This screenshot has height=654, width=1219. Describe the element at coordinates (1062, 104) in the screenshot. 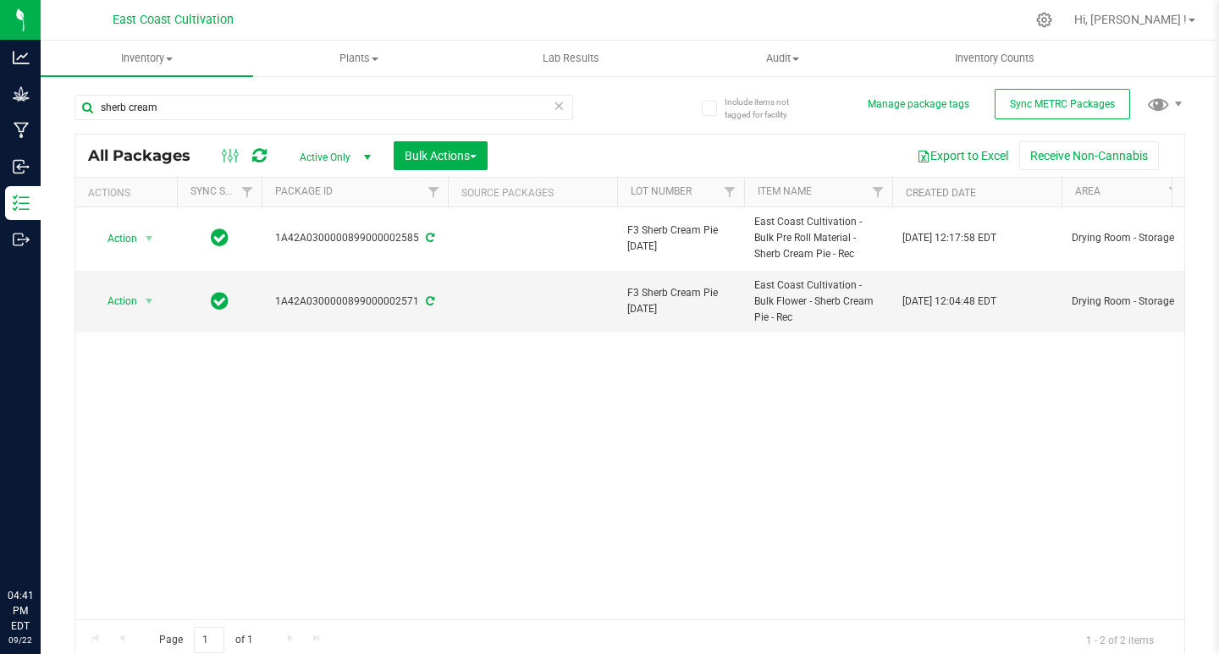

I see `button: Sync METRC Packages` at that location.